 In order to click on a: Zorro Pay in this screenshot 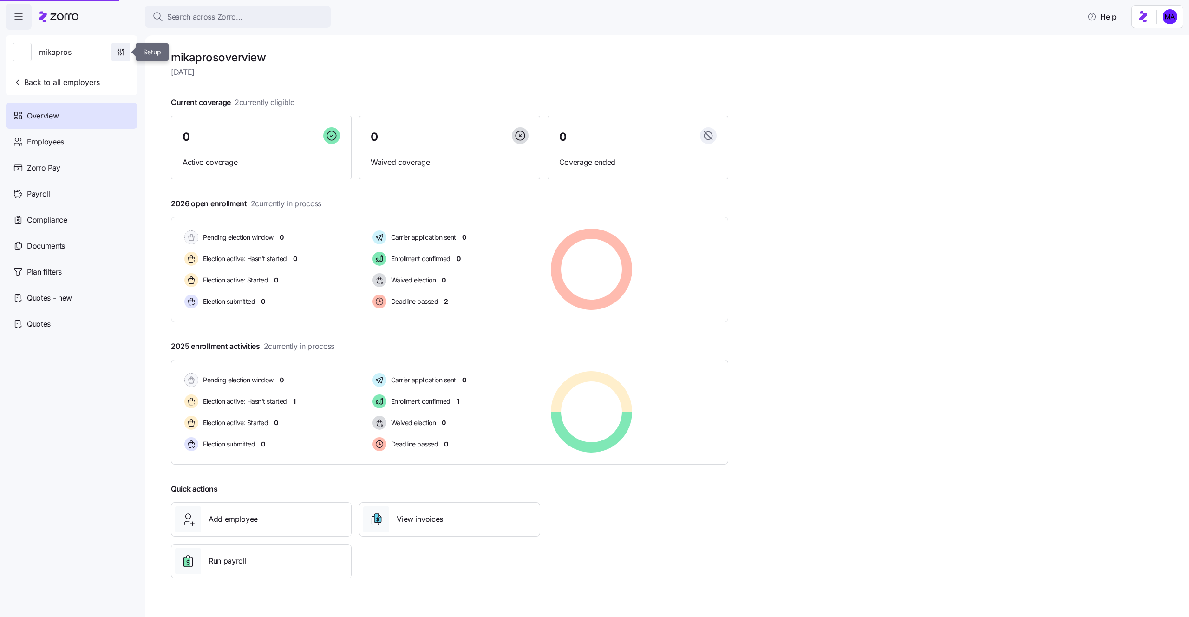, I will do `click(72, 168)`.